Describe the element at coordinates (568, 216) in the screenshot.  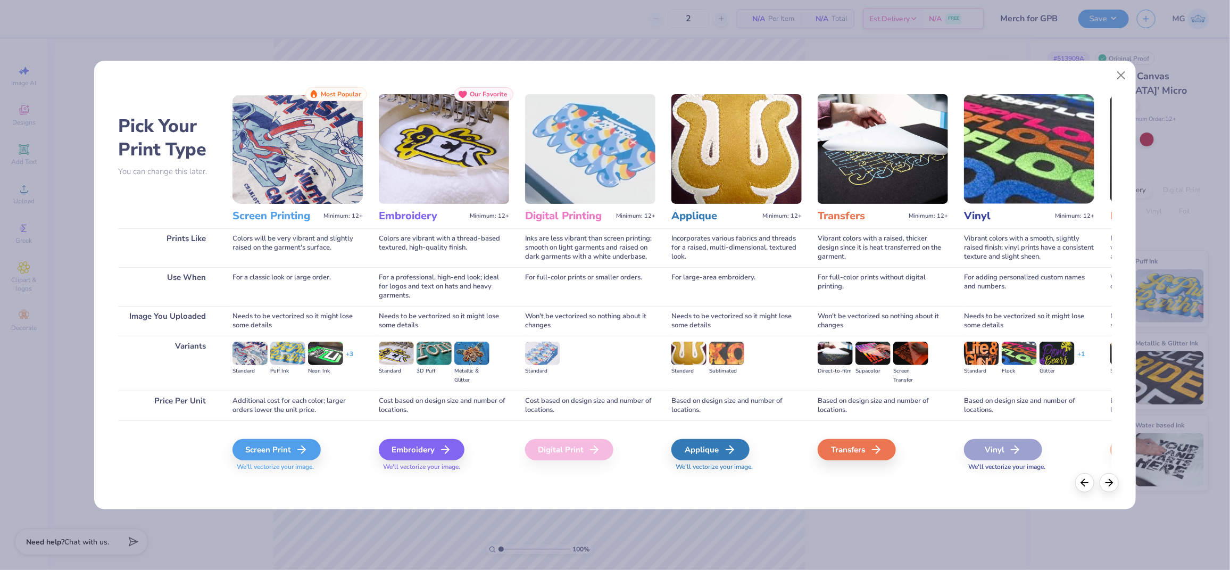
I see `h3: Digital Printing` at that location.